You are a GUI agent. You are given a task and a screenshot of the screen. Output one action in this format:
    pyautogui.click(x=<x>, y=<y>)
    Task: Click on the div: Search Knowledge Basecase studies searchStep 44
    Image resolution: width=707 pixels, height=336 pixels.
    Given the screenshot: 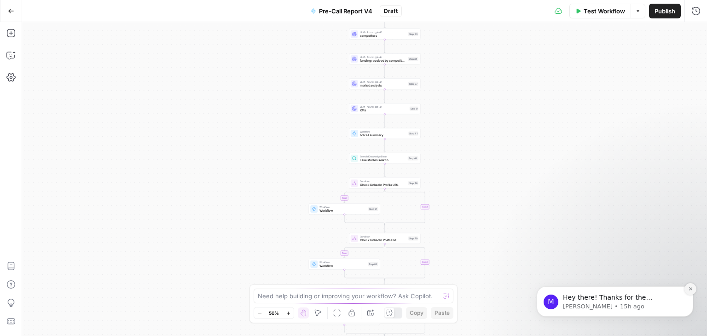 What is the action you would take?
    pyautogui.click(x=384, y=158)
    